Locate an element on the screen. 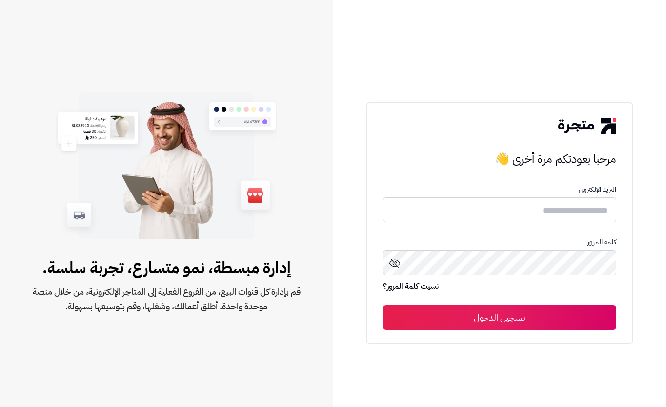  button: تسجيل الدخول is located at coordinates (500, 317).